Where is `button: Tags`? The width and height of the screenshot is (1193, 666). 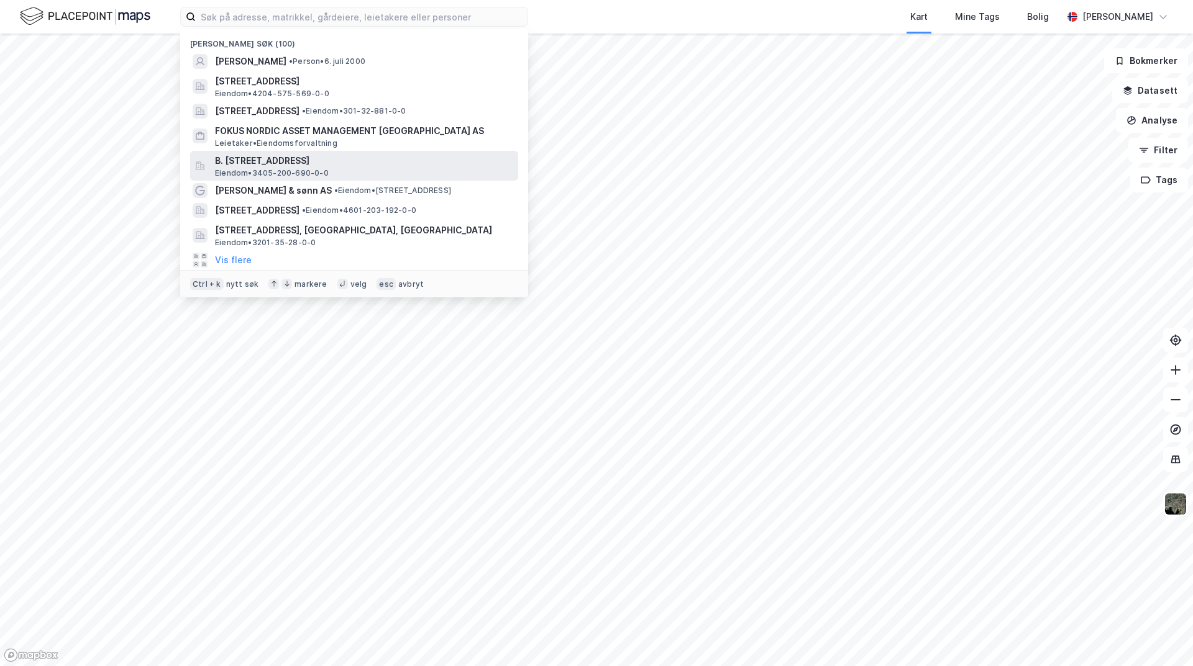
button: Tags is located at coordinates (1158, 180).